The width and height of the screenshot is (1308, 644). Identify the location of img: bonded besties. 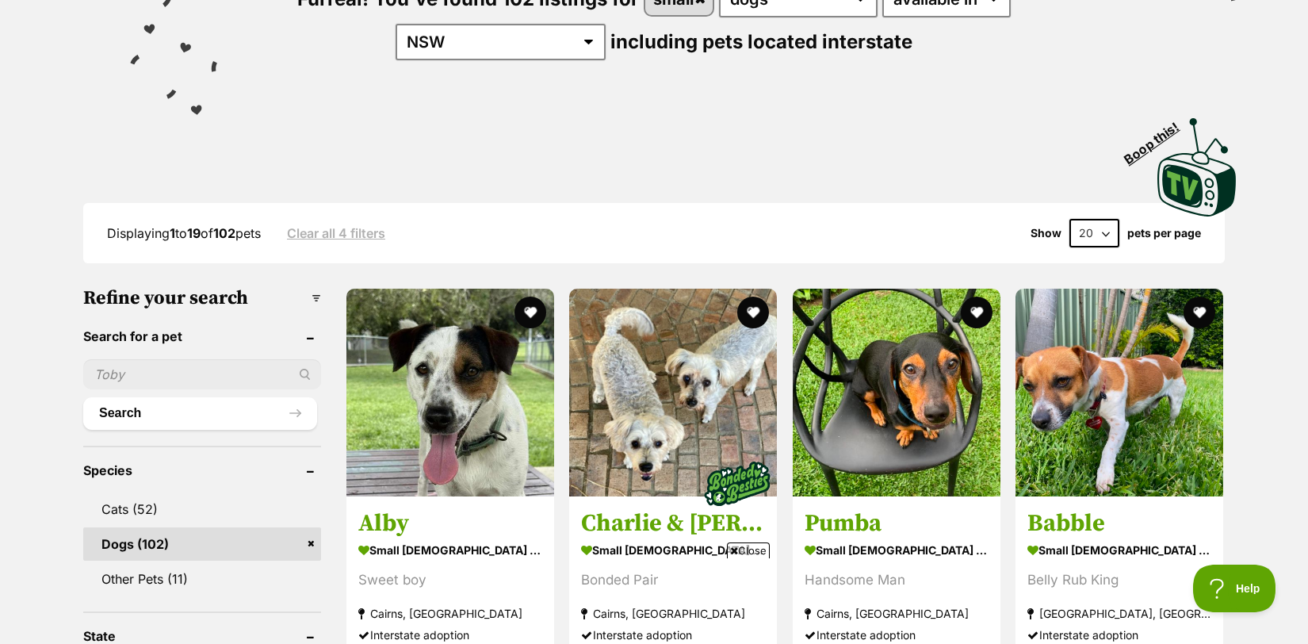
(738, 484).